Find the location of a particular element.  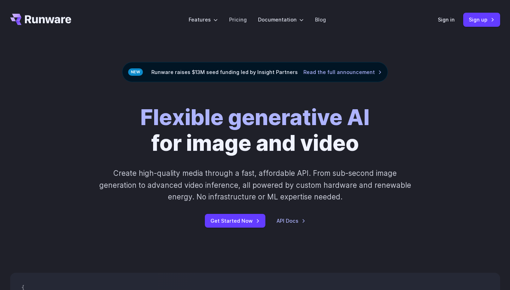

h1: for image and video is located at coordinates (255, 130).